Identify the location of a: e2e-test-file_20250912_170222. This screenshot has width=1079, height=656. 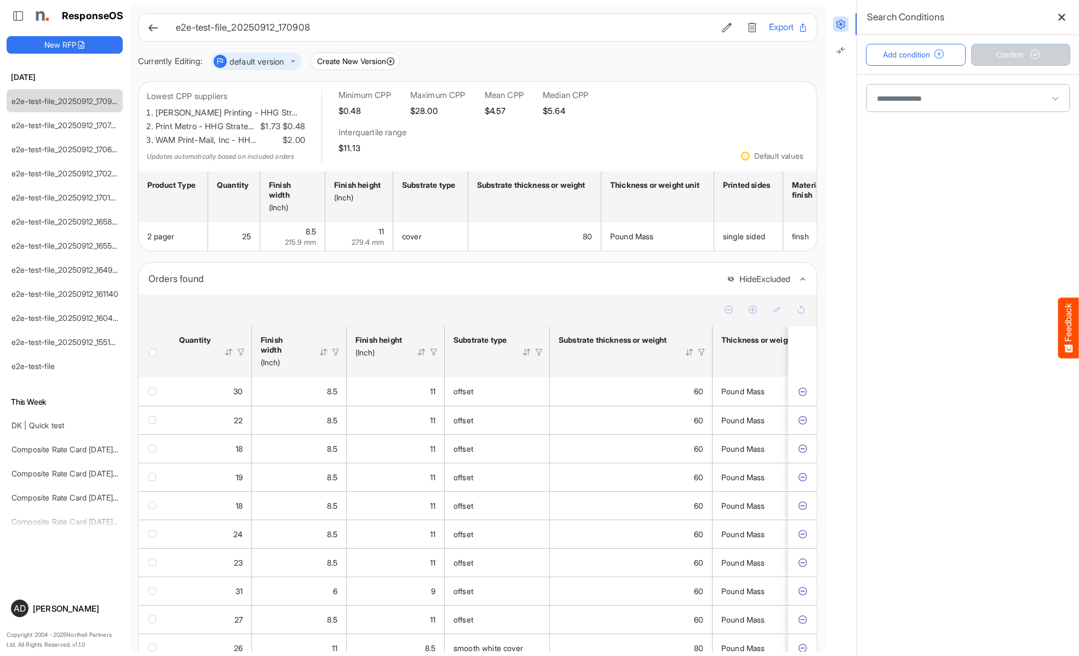
(66, 173).